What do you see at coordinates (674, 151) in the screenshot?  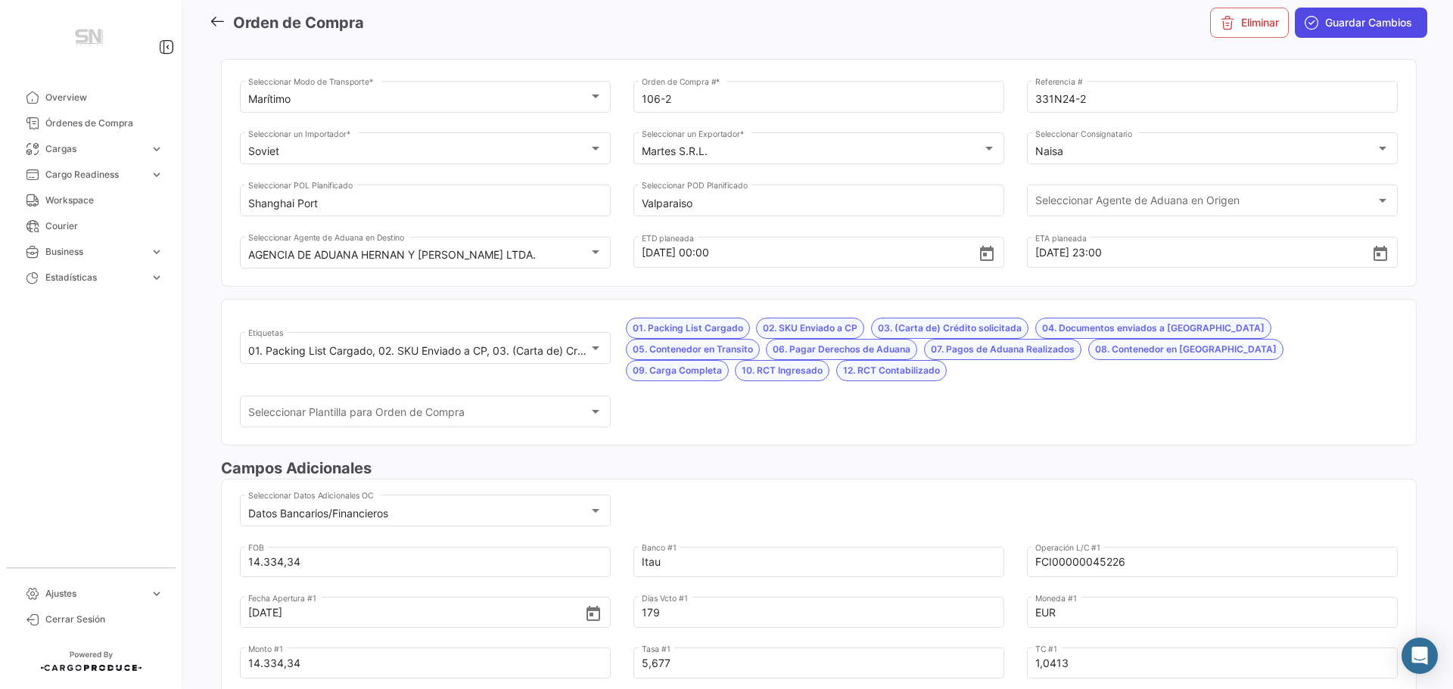 I see `mat-select-trigger: Martes S.R.L.` at bounding box center [674, 151].